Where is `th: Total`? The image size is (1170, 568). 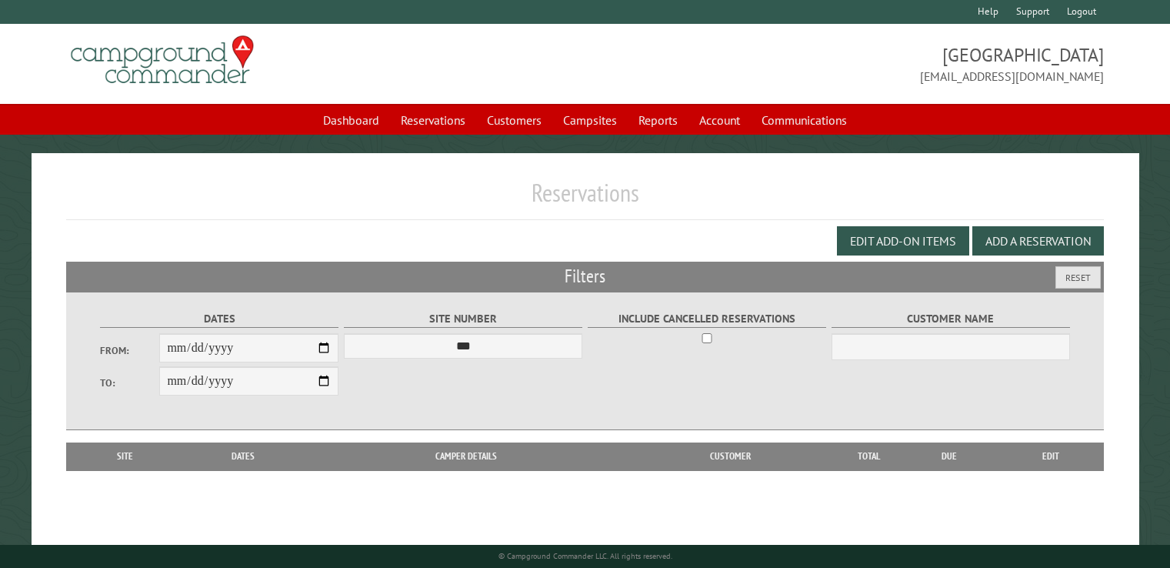
th: Total is located at coordinates (869, 456).